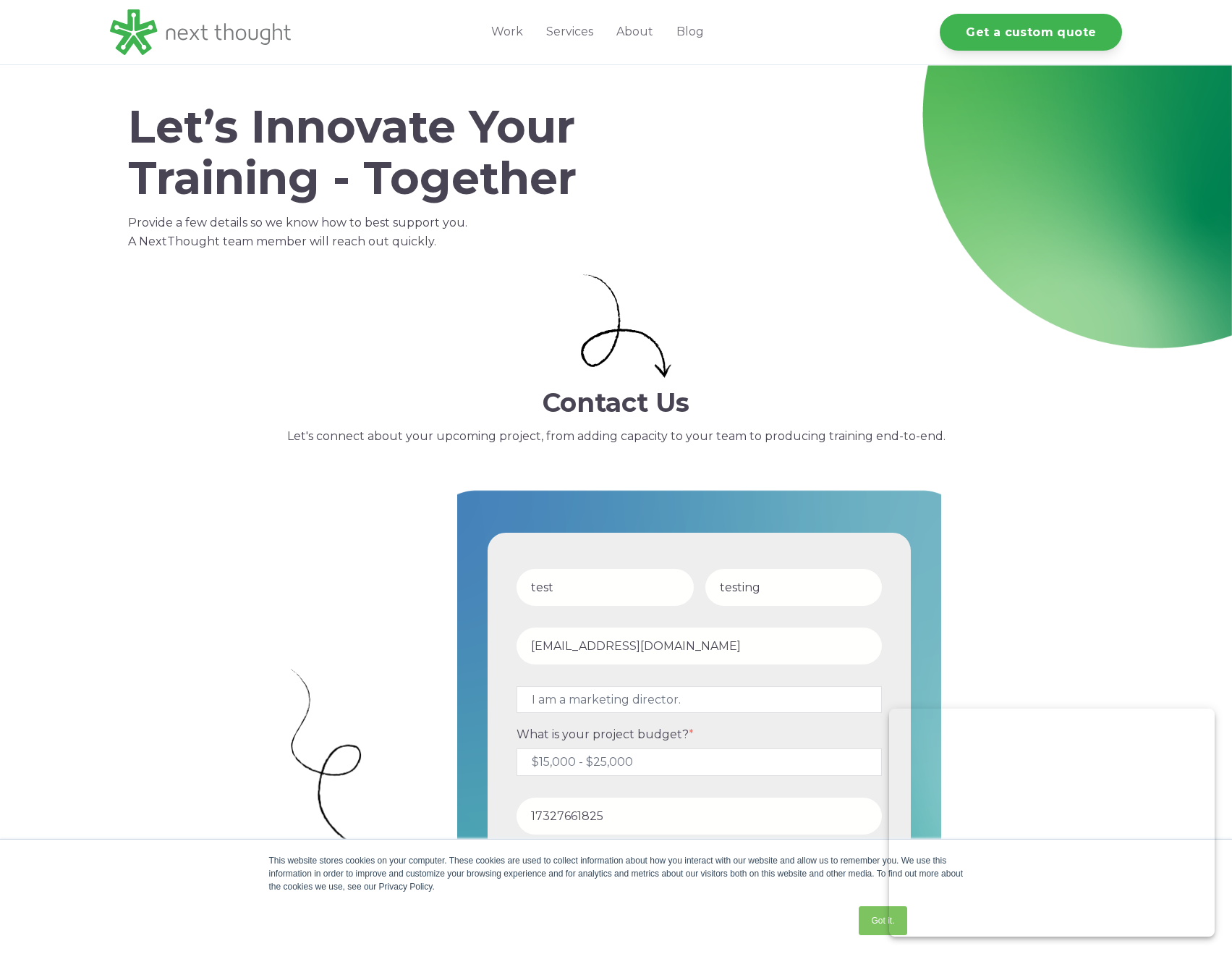 The height and width of the screenshot is (954, 1232). I want to click on input: Last Name*, so click(793, 587).